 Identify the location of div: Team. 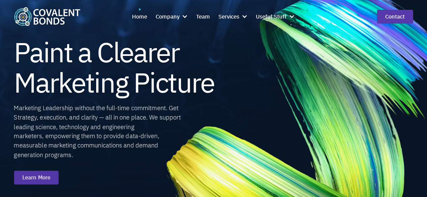
(203, 17).